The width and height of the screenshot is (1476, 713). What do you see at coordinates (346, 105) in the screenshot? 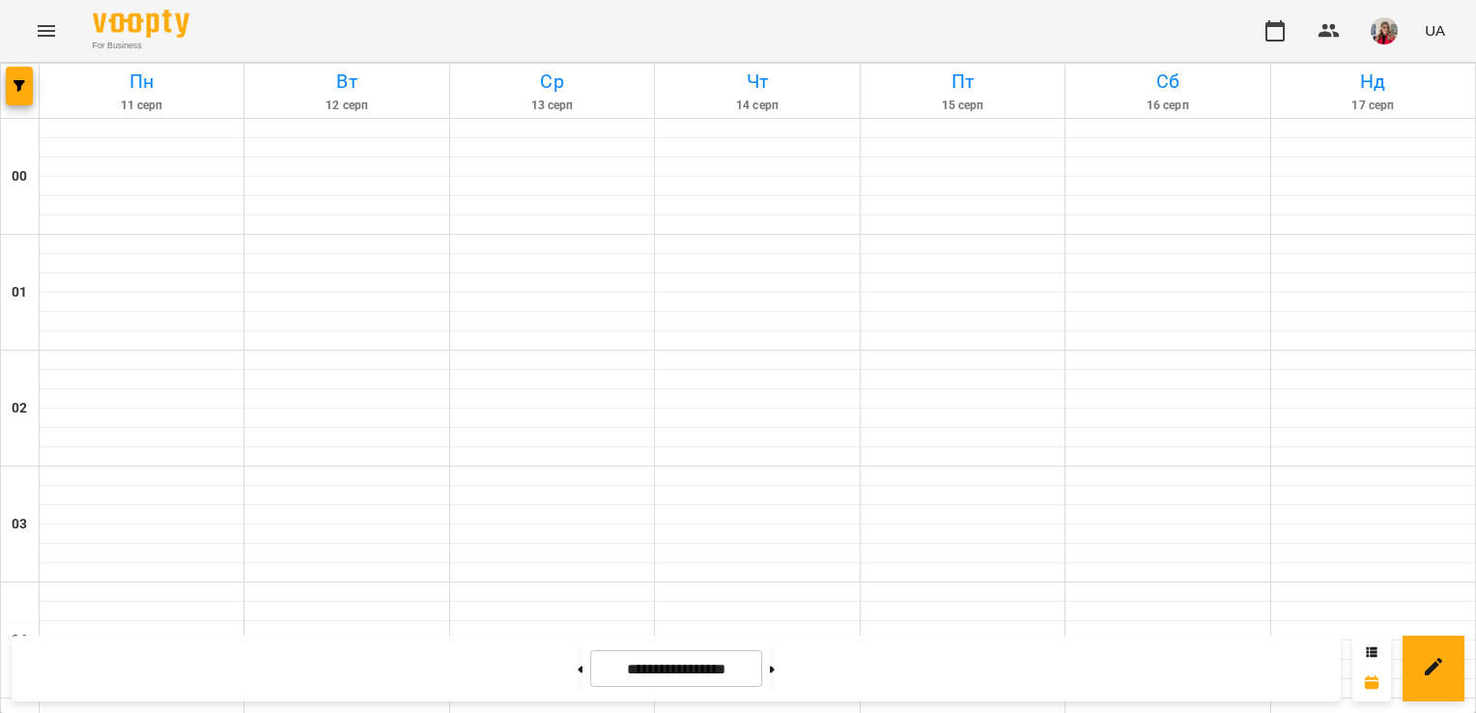
I see `h6: 12 серп` at bounding box center [346, 105].